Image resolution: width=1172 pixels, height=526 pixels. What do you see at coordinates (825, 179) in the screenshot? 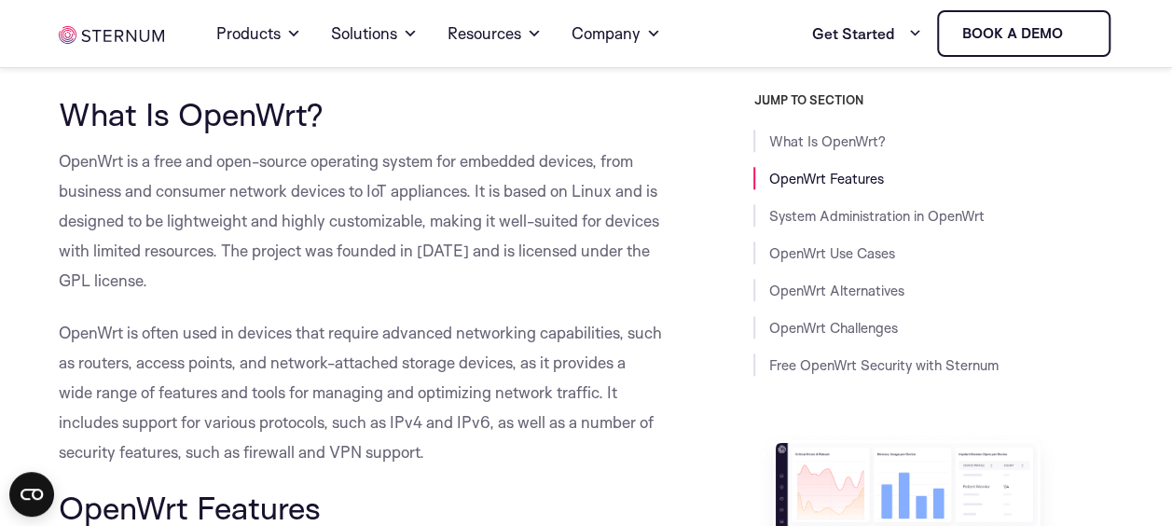
I see `a: OpenWrt Features` at bounding box center [825, 179].